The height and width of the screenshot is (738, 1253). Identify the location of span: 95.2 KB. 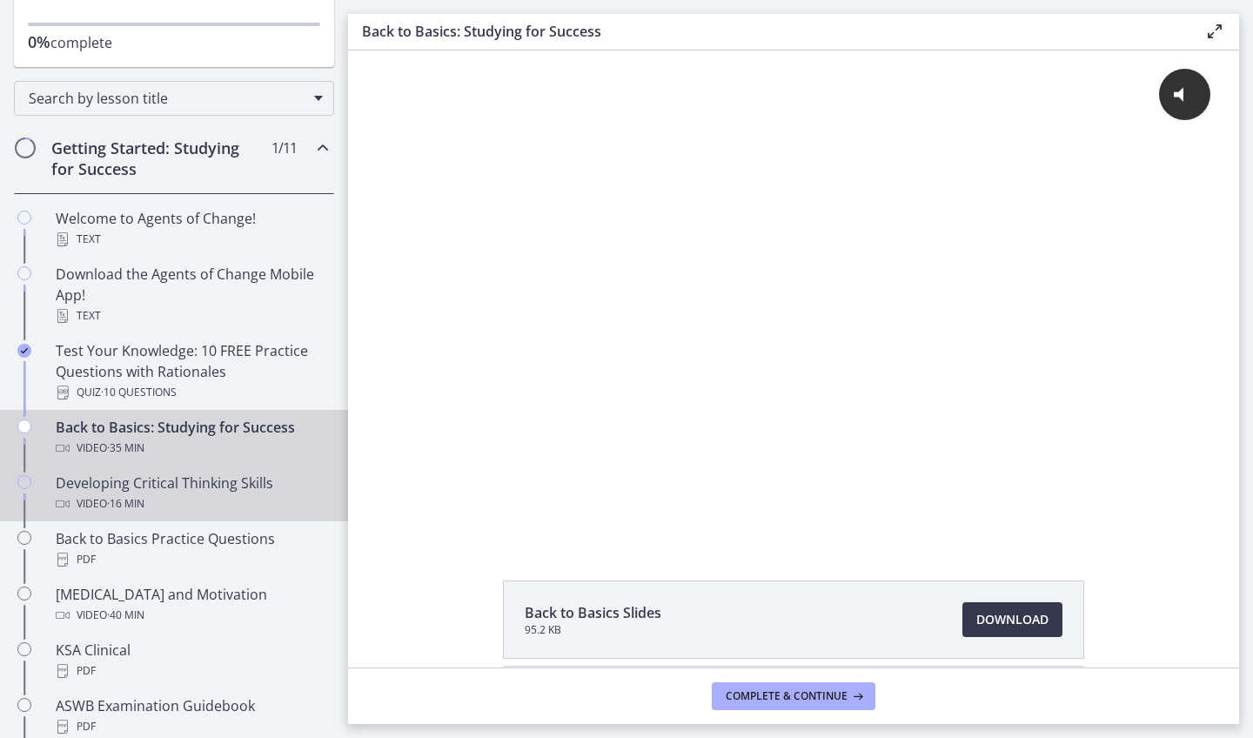
(593, 630).